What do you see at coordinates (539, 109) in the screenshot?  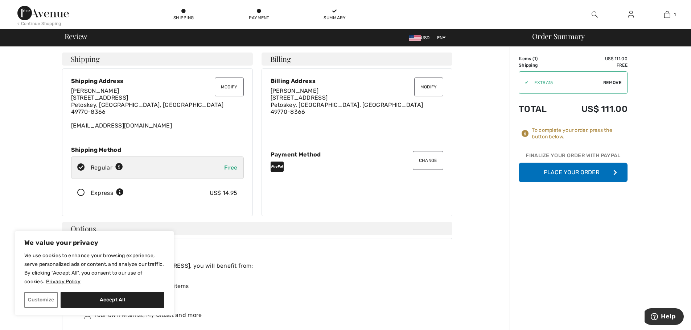 I see `td: Total` at bounding box center [539, 109].